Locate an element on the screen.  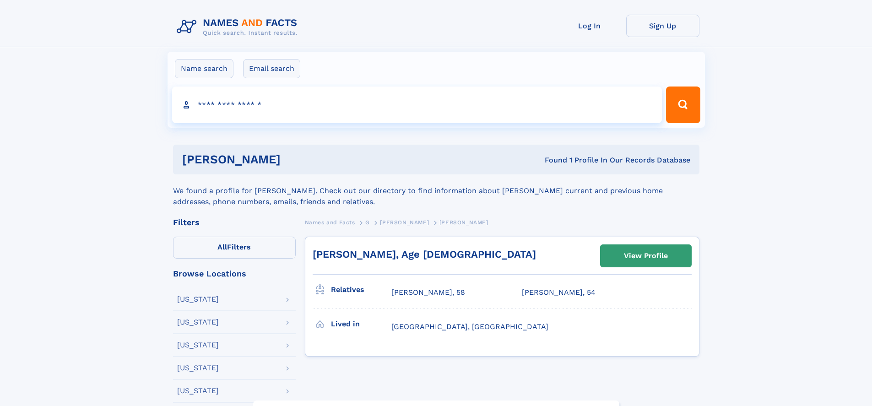
div: Found 1 Profile In Our Records Database is located at coordinates (551, 160).